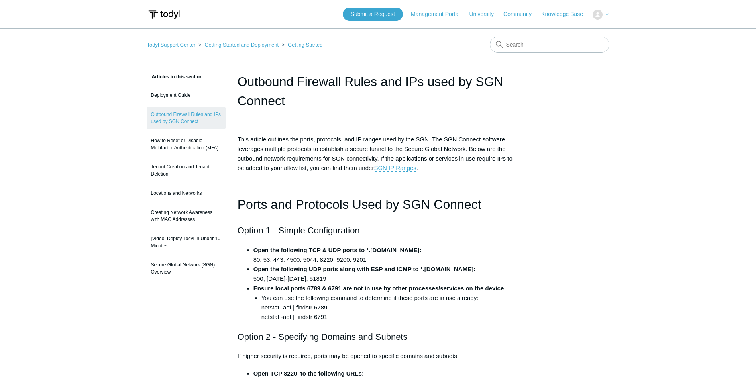 This screenshot has height=380, width=756. What do you see at coordinates (378, 356) in the screenshot?
I see `p: If higher security is required, ports may be opened to specific domains and subnets.` at bounding box center [378, 356].